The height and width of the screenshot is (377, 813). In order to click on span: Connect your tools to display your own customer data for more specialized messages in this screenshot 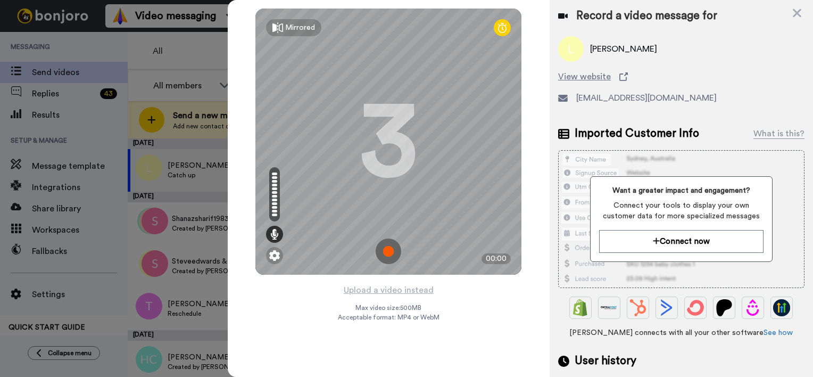, I will do `click(681, 211)`.